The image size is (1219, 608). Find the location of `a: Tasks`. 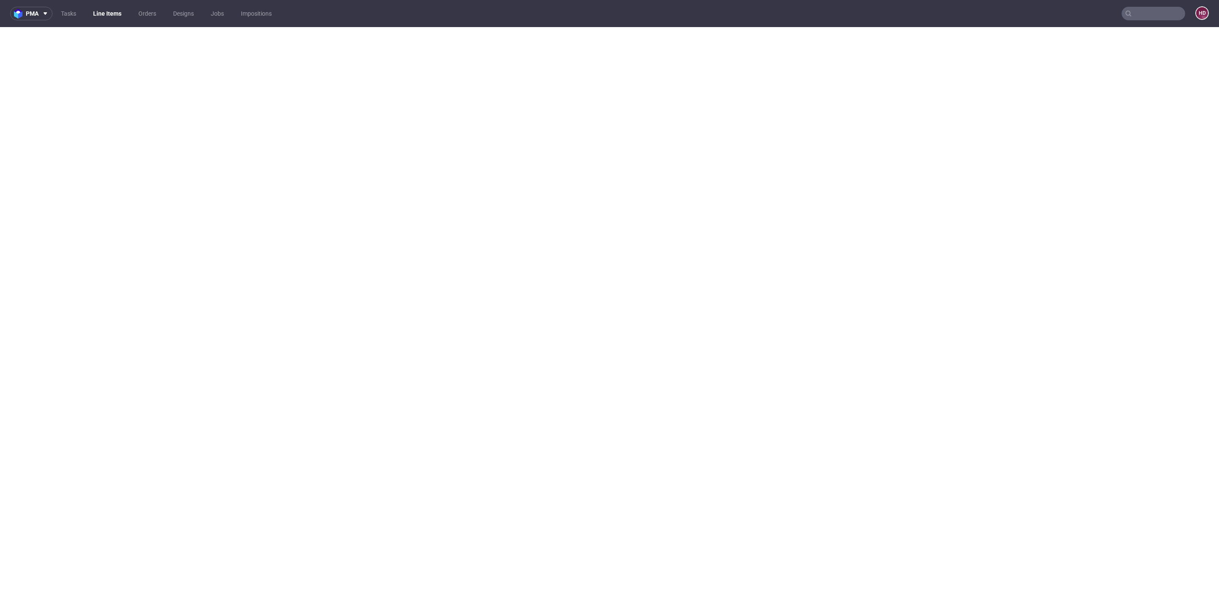

a: Tasks is located at coordinates (69, 14).